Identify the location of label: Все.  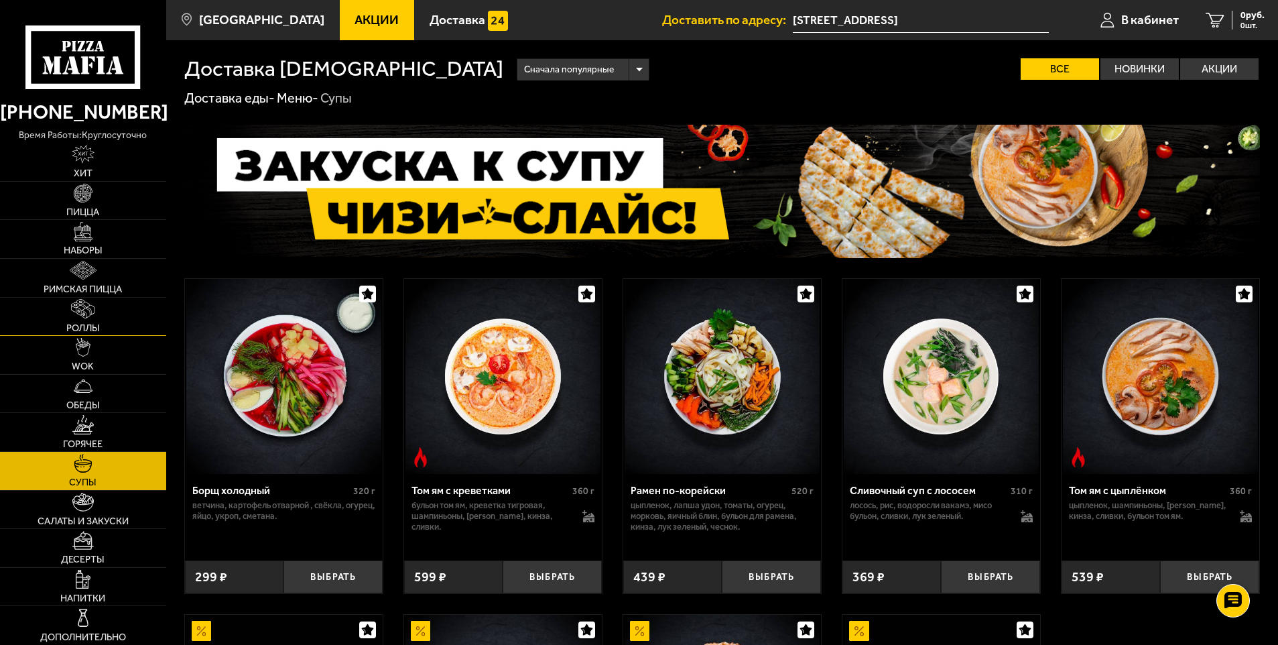
(1059, 69).